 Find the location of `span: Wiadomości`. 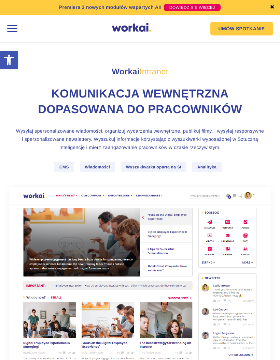

span: Wiadomości is located at coordinates (97, 167).